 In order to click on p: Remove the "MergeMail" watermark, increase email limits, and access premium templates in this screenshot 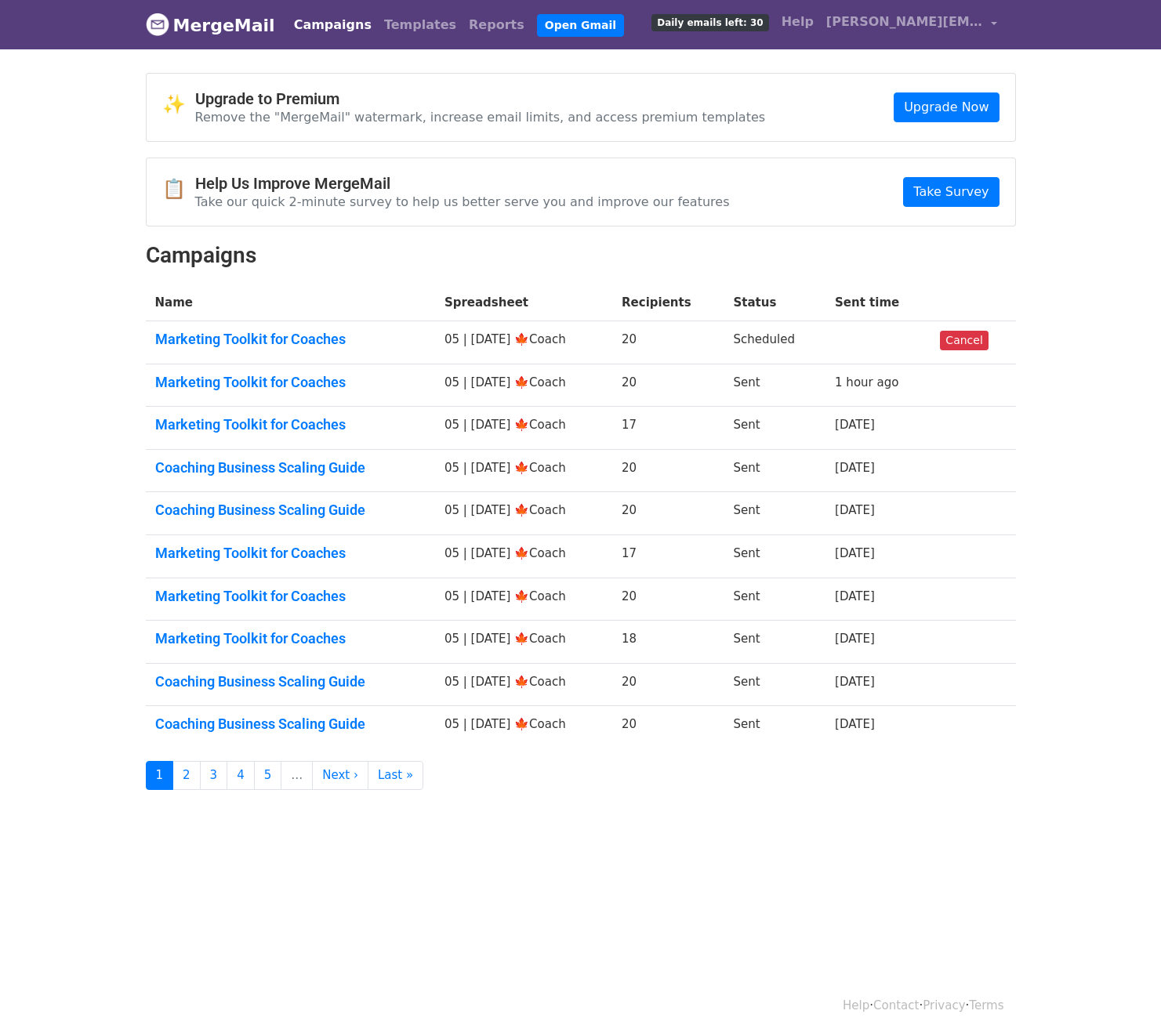, I will do `click(481, 117)`.